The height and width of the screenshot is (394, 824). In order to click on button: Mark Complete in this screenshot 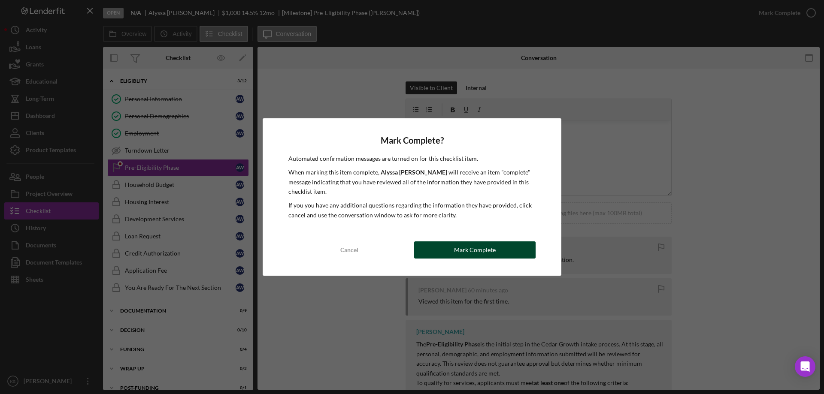, I will do `click(474, 250)`.